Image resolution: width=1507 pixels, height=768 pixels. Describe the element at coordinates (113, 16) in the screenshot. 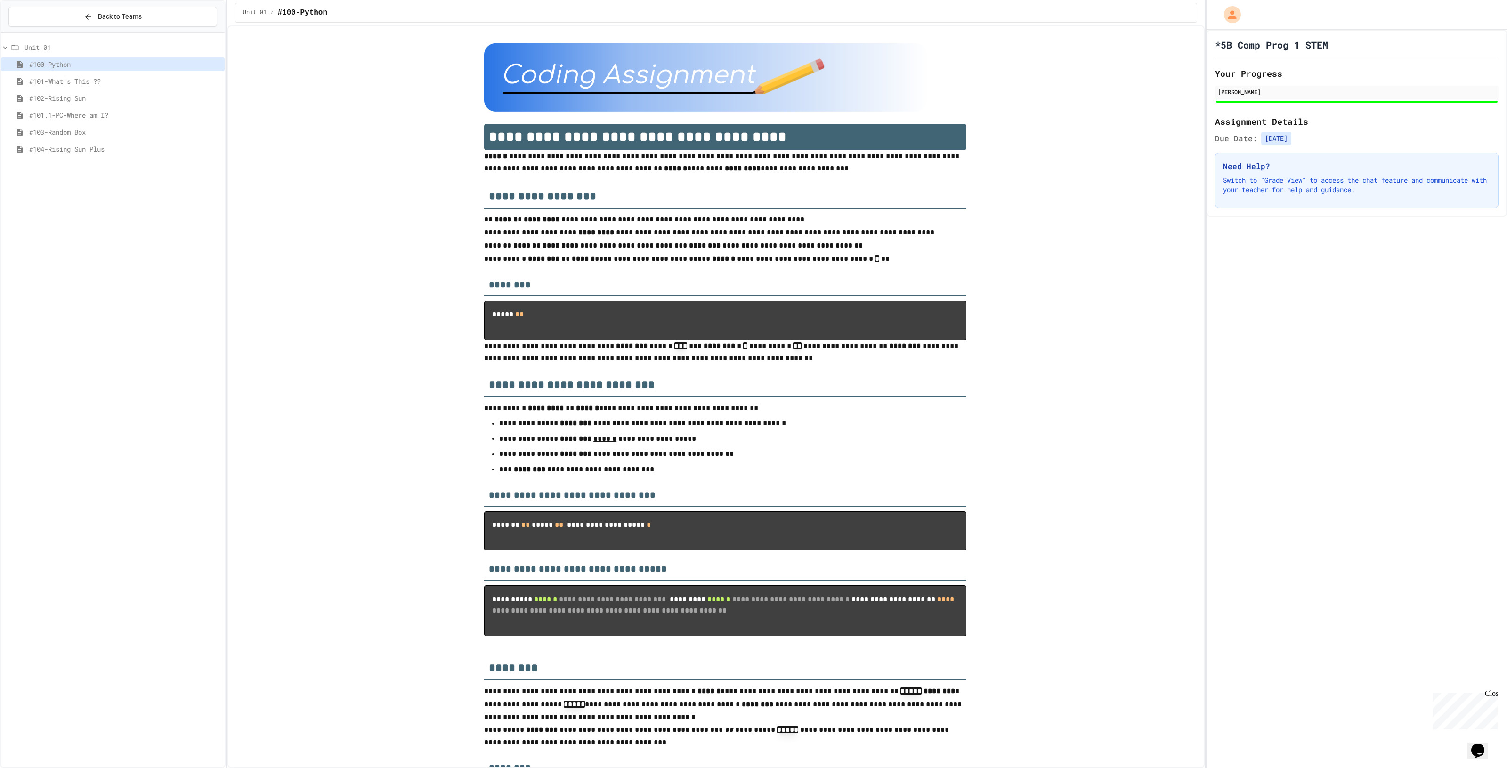

I see `button: Back to Teams` at that location.